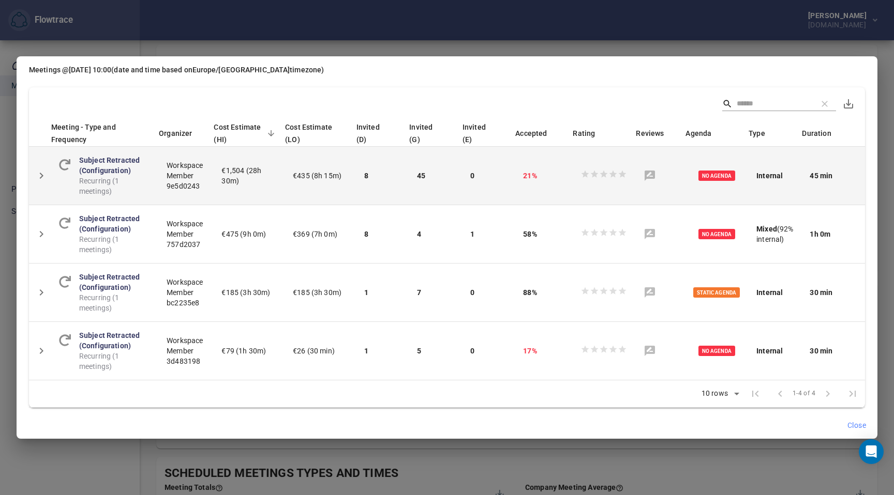  Describe the element at coordinates (372, 133) in the screenshot. I see `span: Invited (D)` at that location.